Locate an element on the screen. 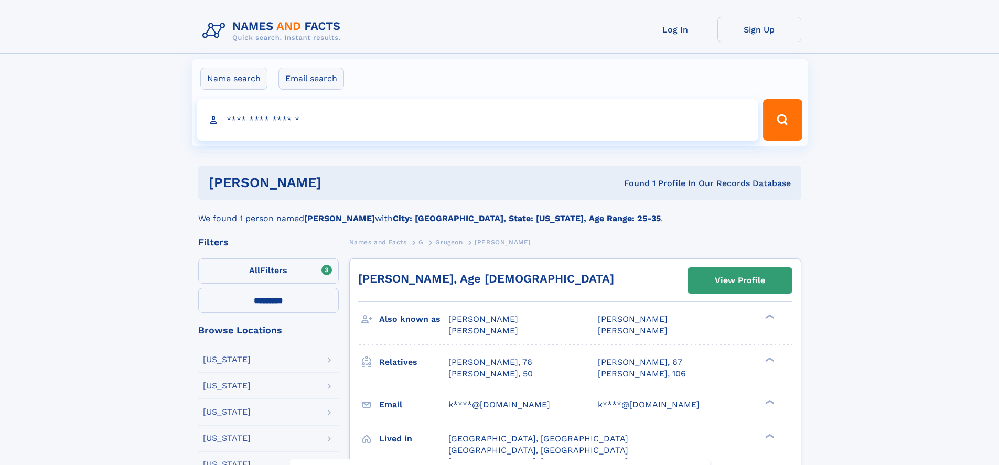 The width and height of the screenshot is (999, 465). div: Browse Locations is located at coordinates (269, 330).